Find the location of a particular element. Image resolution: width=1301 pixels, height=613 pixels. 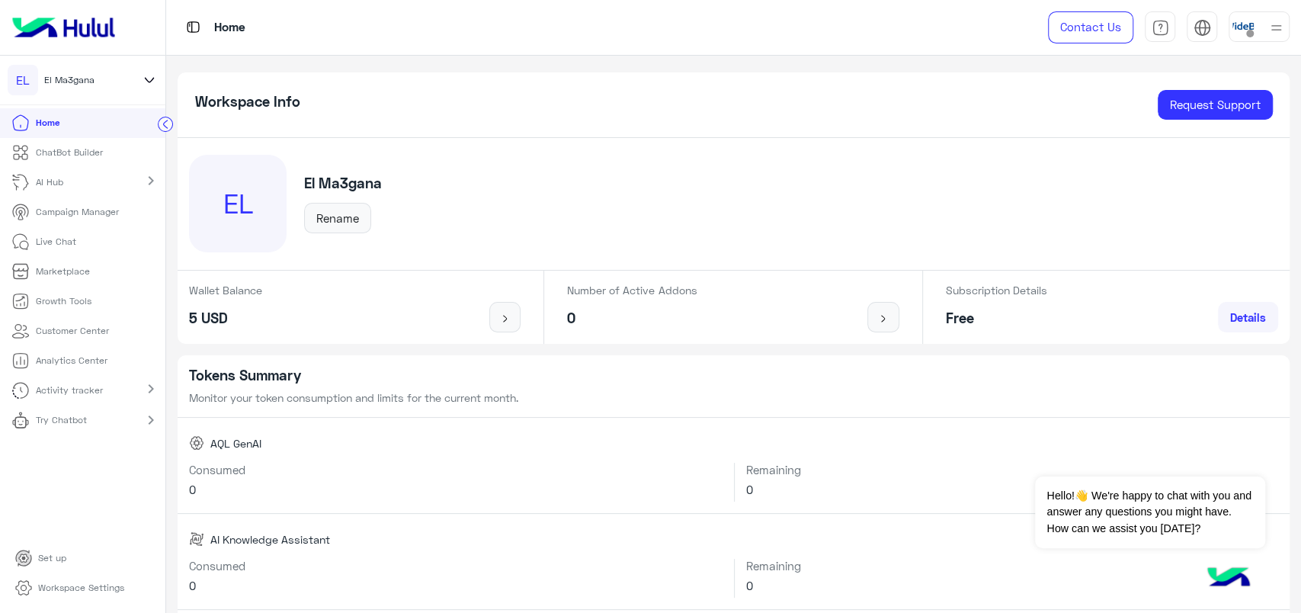

h5: 5 USD is located at coordinates (226, 318).